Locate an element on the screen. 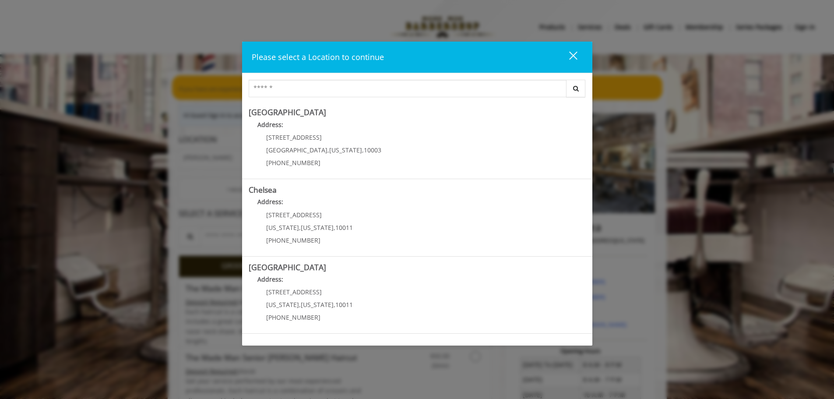  b: Flatiron is located at coordinates (262, 344).